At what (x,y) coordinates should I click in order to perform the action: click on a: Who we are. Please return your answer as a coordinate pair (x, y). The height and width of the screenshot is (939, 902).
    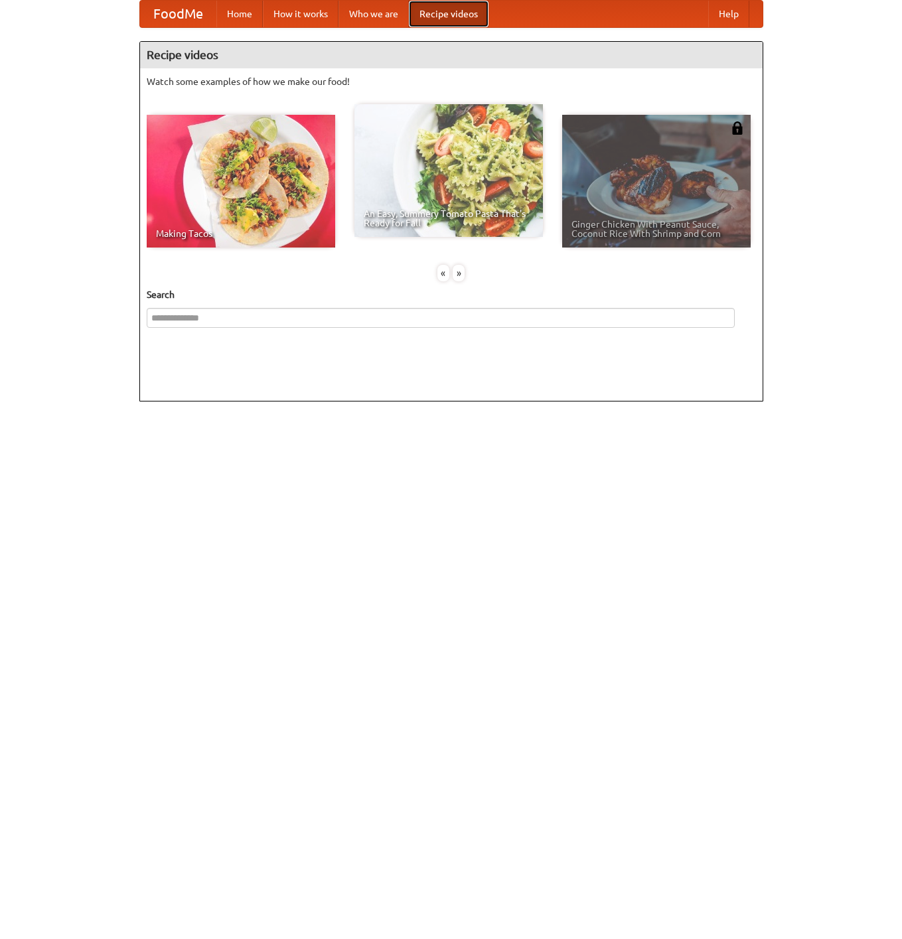
    Looking at the image, I should click on (374, 14).